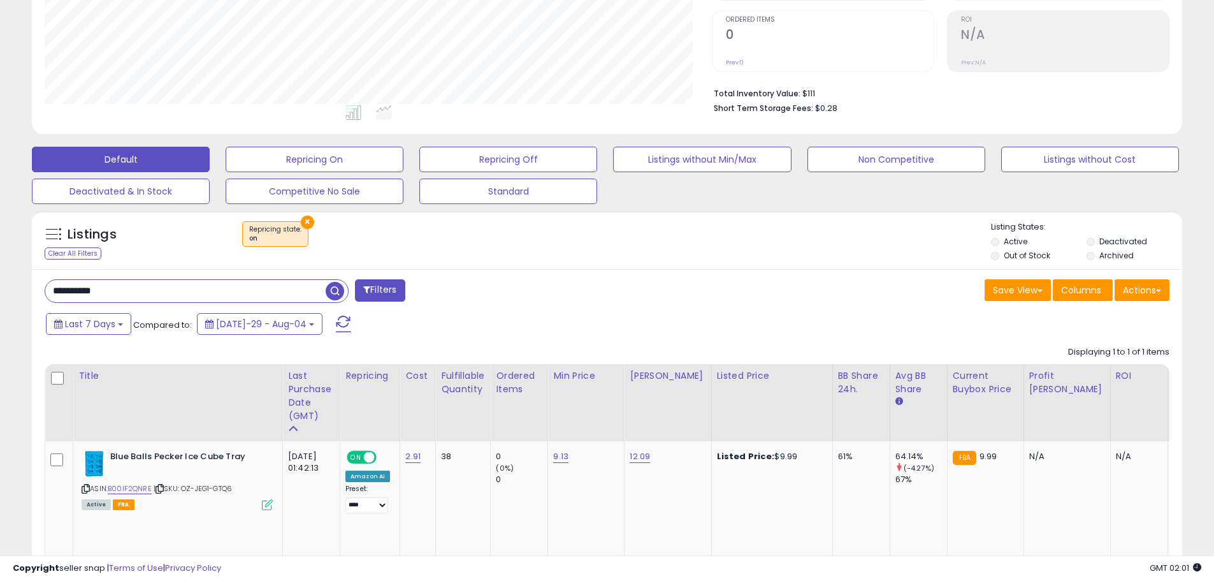 The height and width of the screenshot is (581, 1214). Describe the element at coordinates (772, 375) in the screenshot. I see `div: Listed Price` at that location.